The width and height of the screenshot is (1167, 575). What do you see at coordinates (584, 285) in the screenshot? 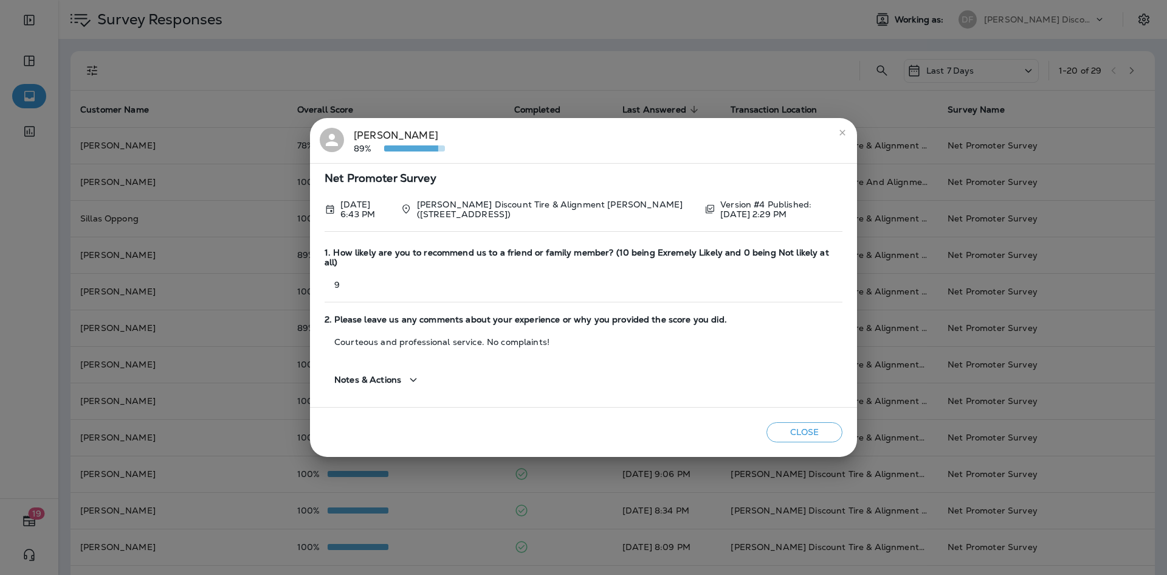
I see `p: 9` at bounding box center [584, 285].